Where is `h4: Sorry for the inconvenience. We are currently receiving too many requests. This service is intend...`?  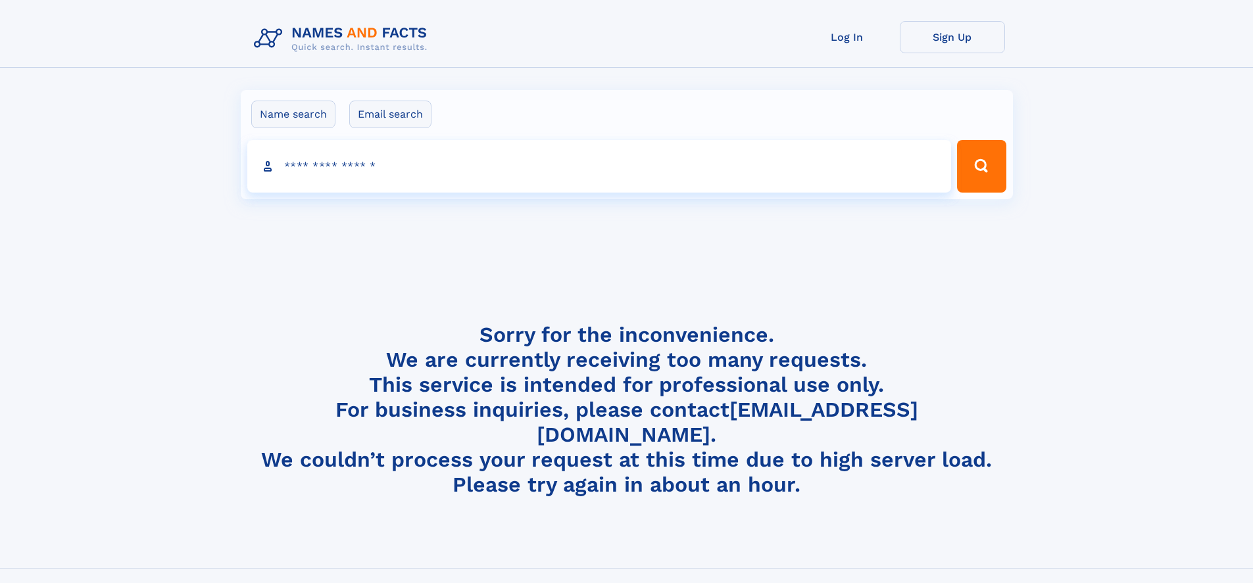
h4: Sorry for the inconvenience. We are currently receiving too many requests. This service is intend... is located at coordinates (627, 410).